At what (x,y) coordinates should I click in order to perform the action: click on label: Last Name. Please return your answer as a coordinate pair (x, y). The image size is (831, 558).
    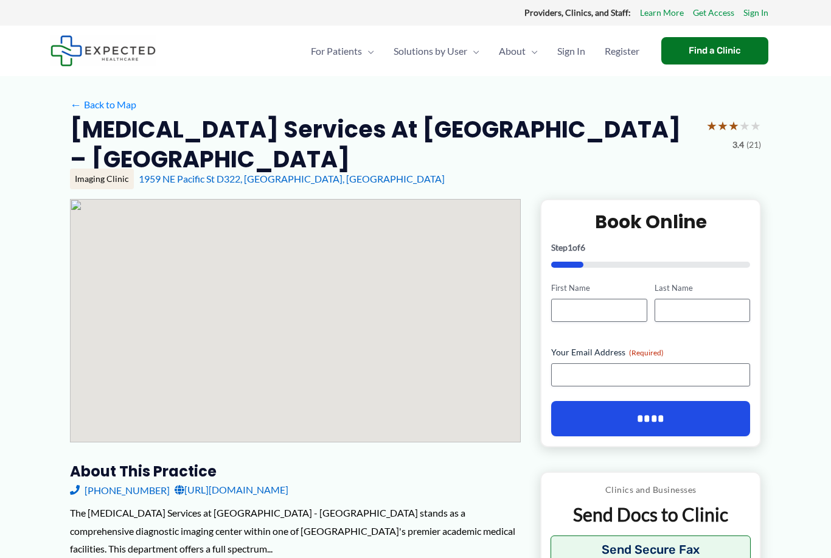
    Looking at the image, I should click on (702, 288).